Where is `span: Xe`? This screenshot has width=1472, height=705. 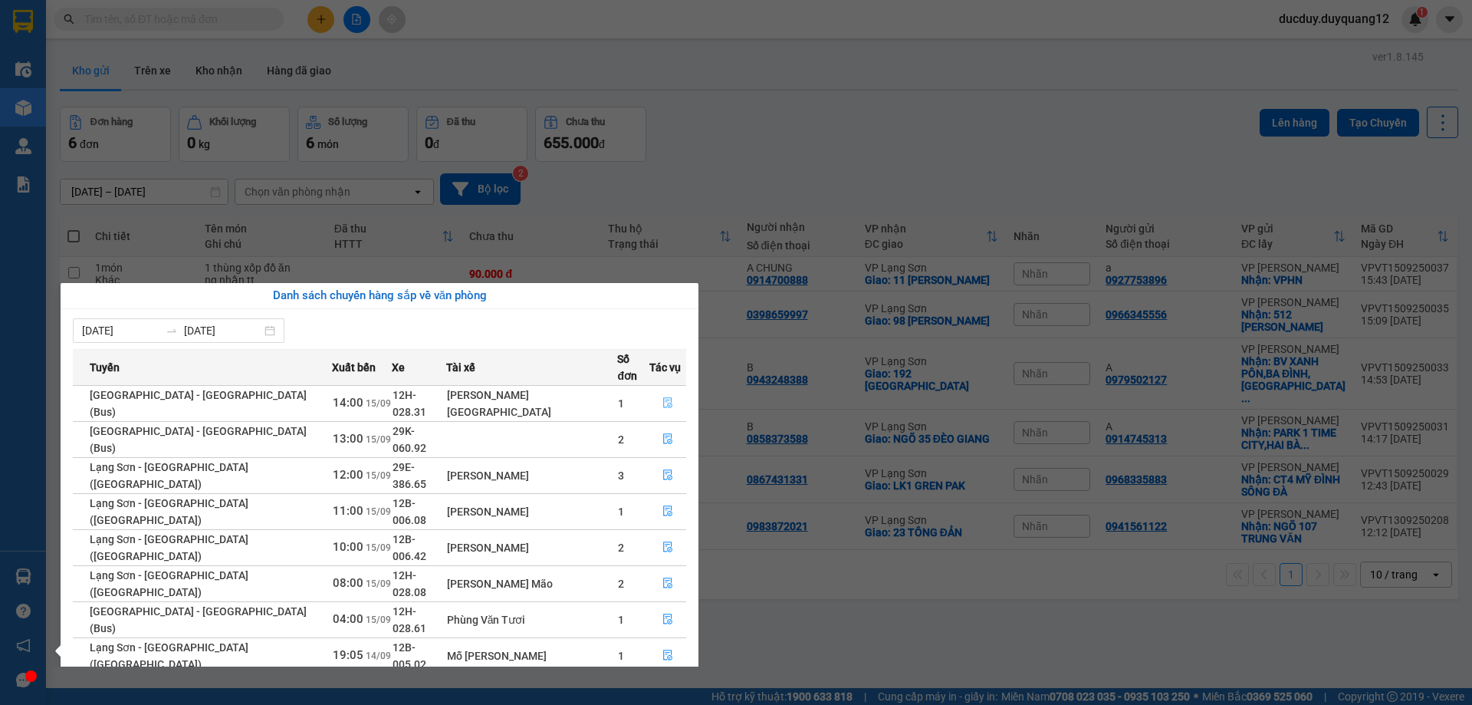
span: Xe is located at coordinates (398, 367).